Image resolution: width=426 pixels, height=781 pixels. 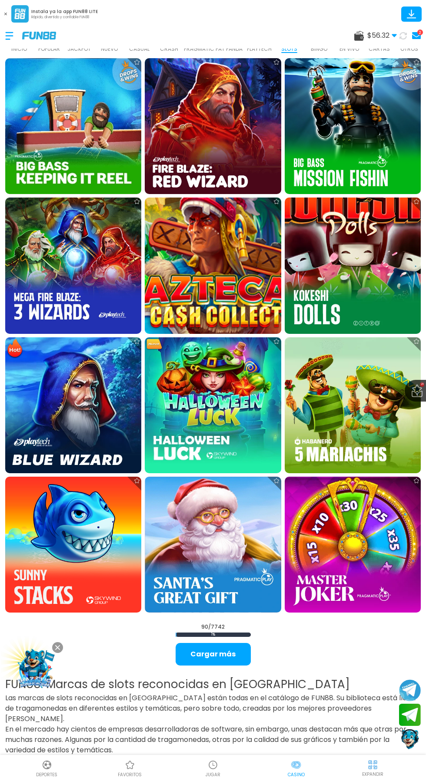 I want to click on p: CRASH, so click(x=169, y=49).